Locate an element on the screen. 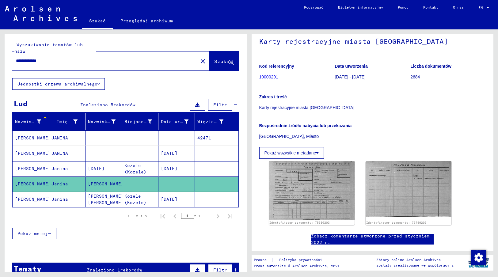 The height and width of the screenshot is (277, 498). div: Więzień # is located at coordinates (214, 122).